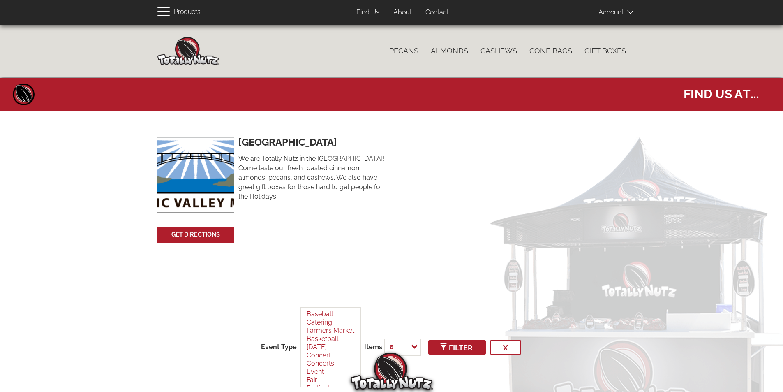 Image resolution: width=783 pixels, height=392 pixels. What do you see at coordinates (331, 364) in the screenshot?
I see `option: Concerts` at bounding box center [331, 364].